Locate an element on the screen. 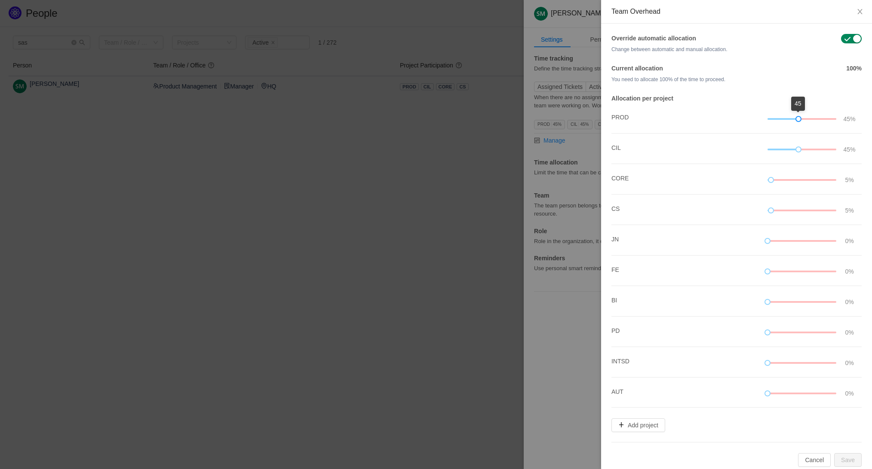 The height and width of the screenshot is (469, 872). i: icon: close is located at coordinates (860, 12).